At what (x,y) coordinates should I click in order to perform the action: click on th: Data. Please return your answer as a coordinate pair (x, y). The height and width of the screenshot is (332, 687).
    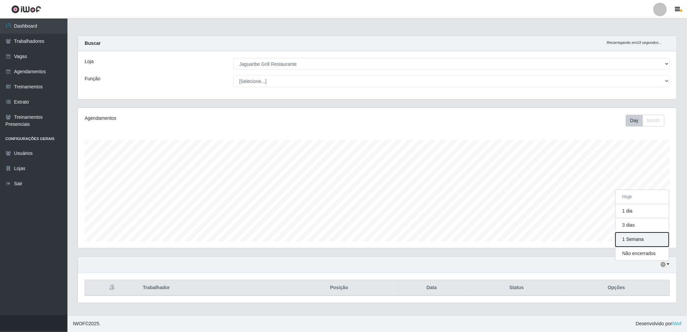
    Looking at the image, I should click on (431, 288).